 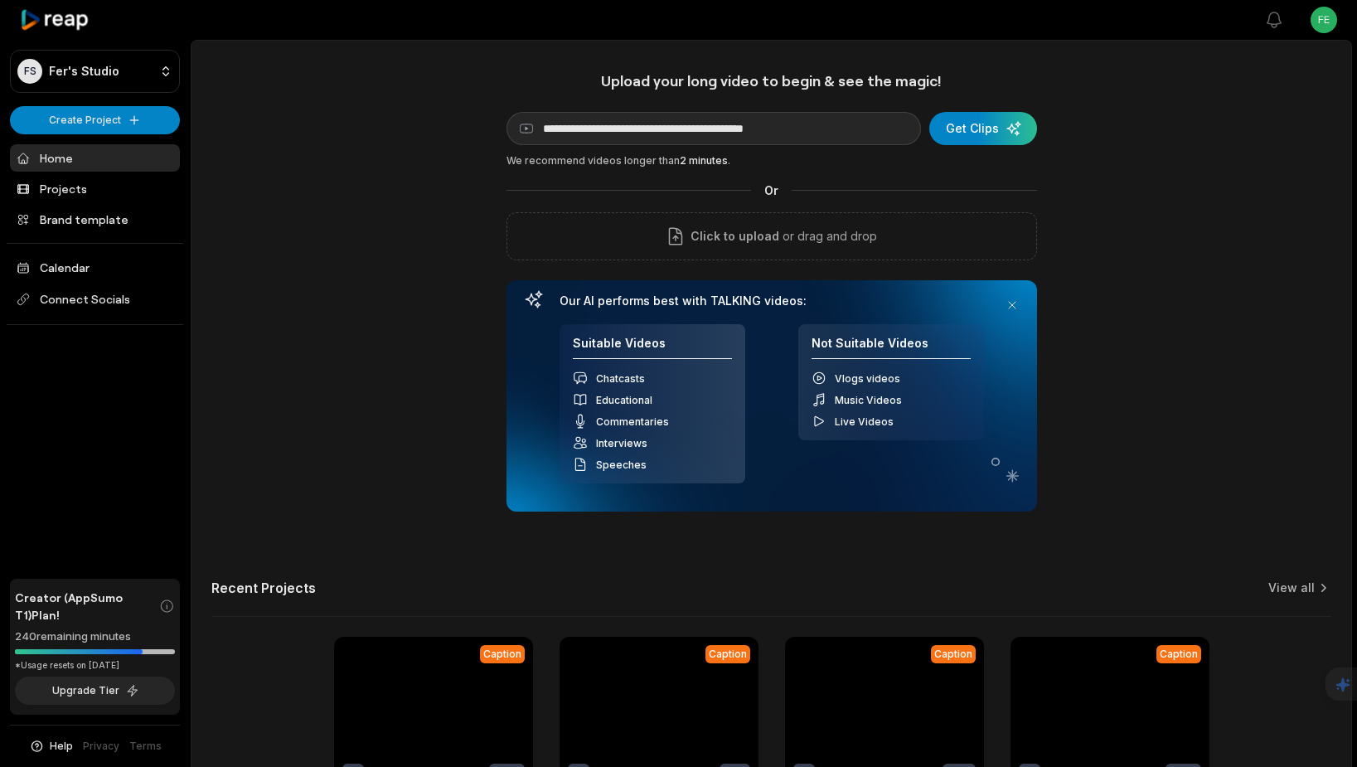 I want to click on a: View all, so click(x=1292, y=588).